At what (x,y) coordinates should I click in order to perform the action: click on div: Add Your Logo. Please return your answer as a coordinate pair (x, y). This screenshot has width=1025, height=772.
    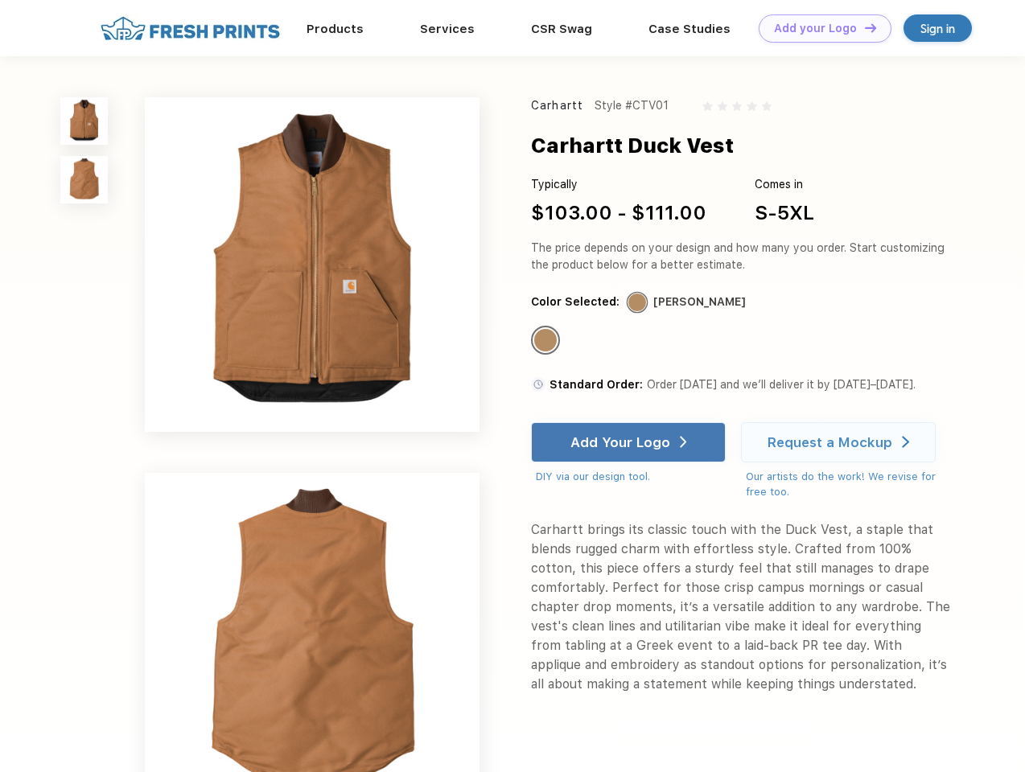
    Looking at the image, I should click on (620, 442).